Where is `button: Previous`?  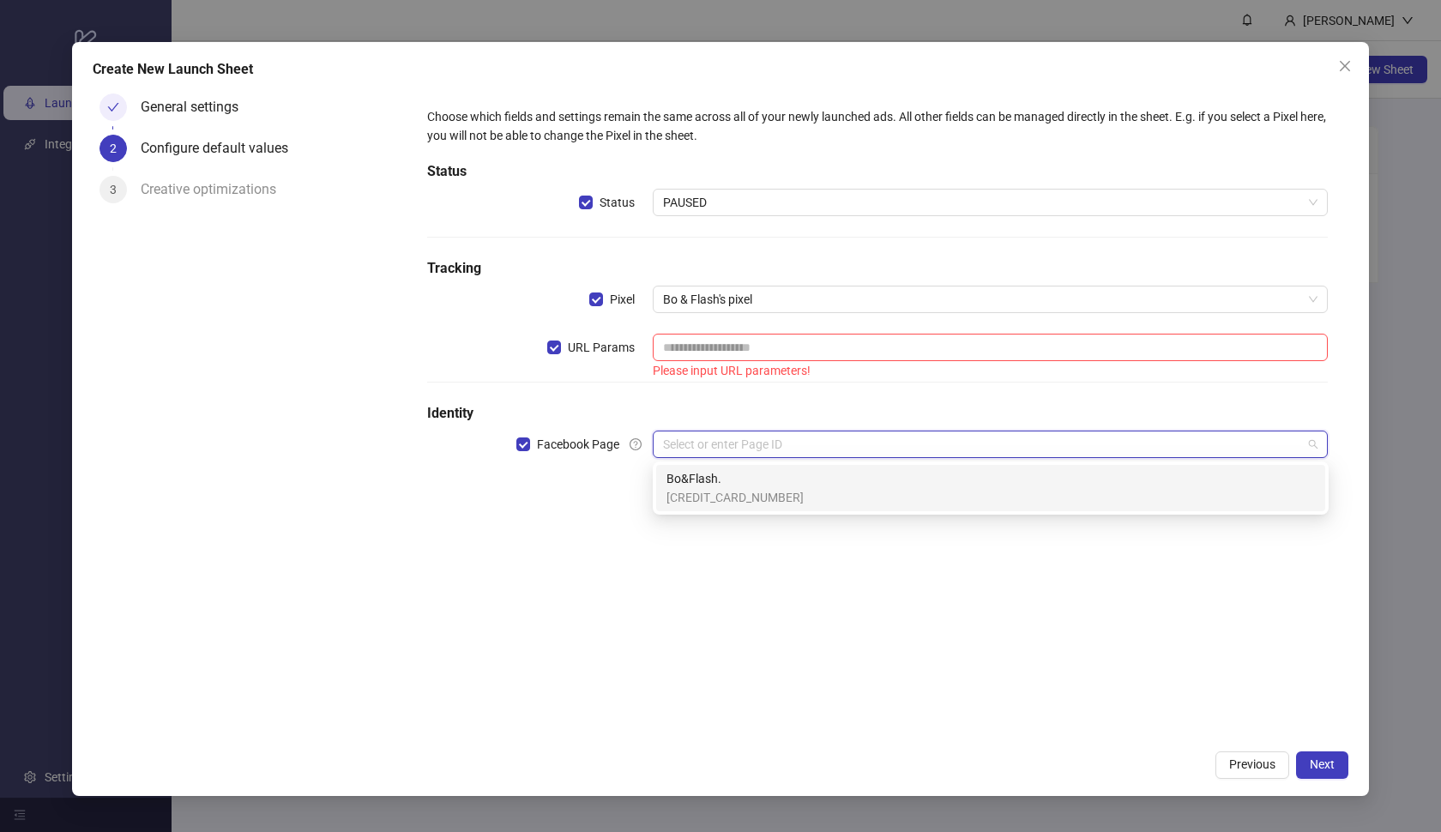 button: Previous is located at coordinates (1252, 765).